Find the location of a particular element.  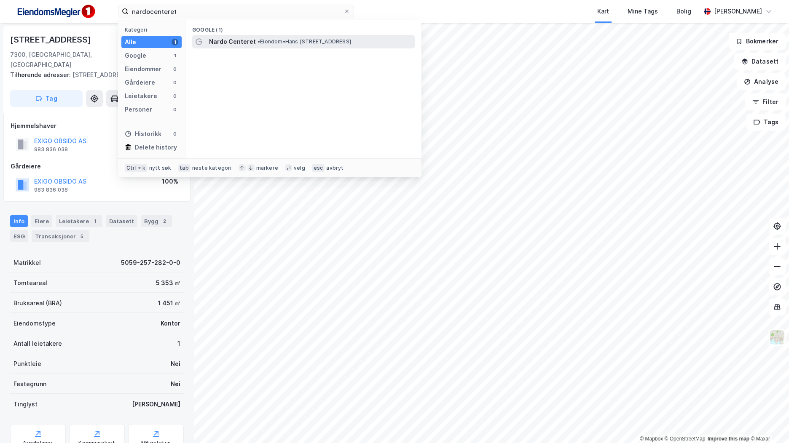

div: Matrikkel is located at coordinates (27, 263).